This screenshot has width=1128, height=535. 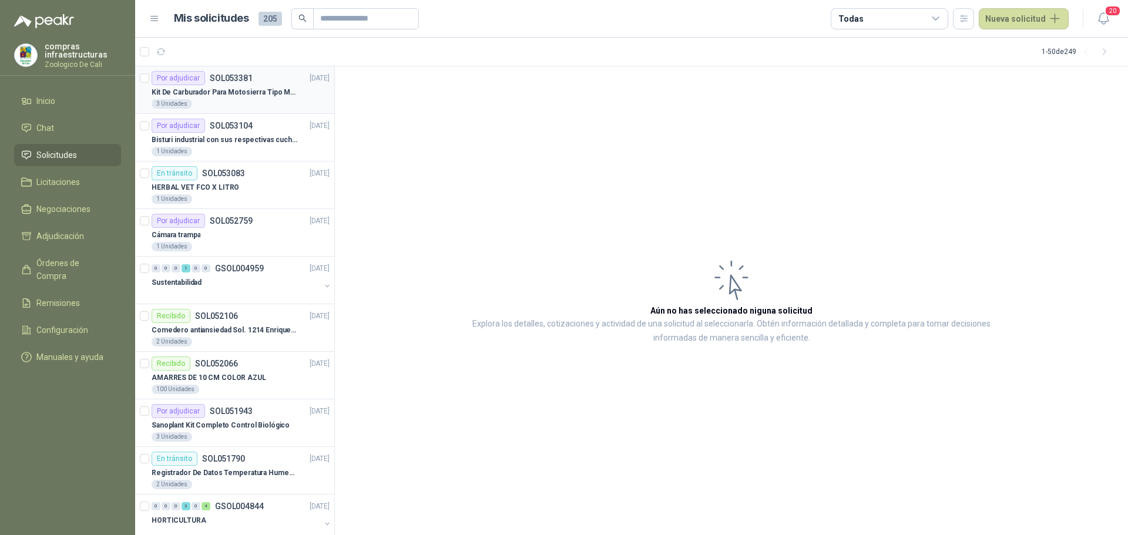 What do you see at coordinates (270, 19) in the screenshot?
I see `span: 205` at bounding box center [270, 19].